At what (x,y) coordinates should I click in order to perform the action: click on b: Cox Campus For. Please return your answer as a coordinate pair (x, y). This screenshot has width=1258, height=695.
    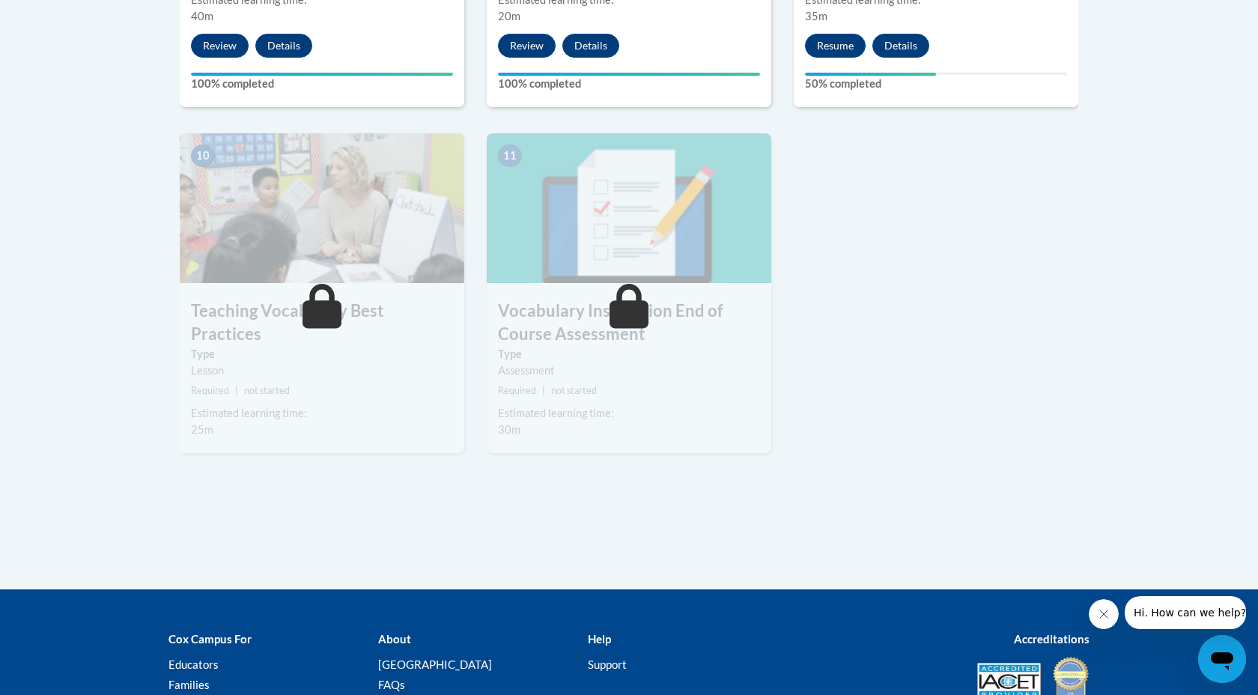
    Looking at the image, I should click on (210, 639).